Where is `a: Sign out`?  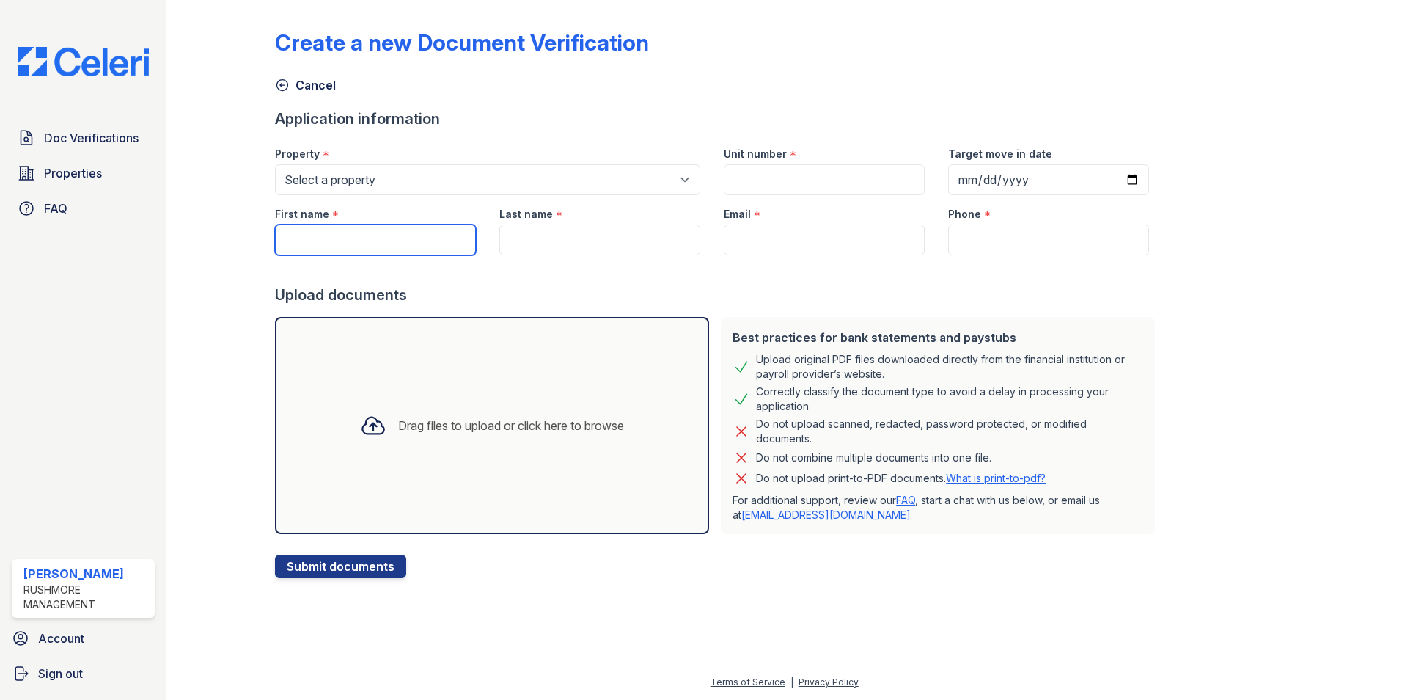 a: Sign out is located at coordinates (83, 673).